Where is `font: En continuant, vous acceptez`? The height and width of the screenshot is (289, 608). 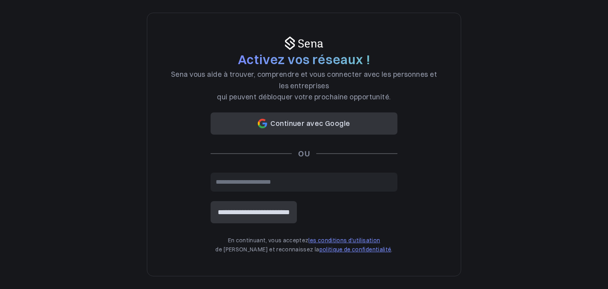
font: En continuant, vous acceptez is located at coordinates (268, 240).